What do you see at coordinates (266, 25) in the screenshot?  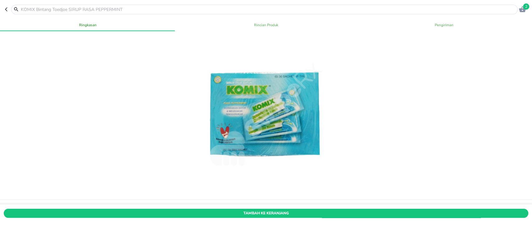 I see `span: Rincian Produk` at bounding box center [266, 25].